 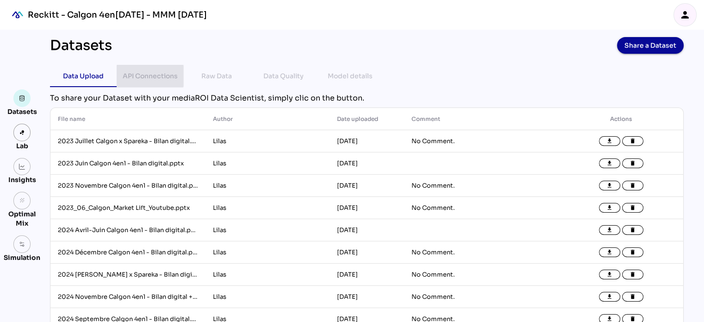 I want to click on td: 2024 Novembre Calgon 4en1 - Bilan digital + TV.pptx, so click(x=128, y=297).